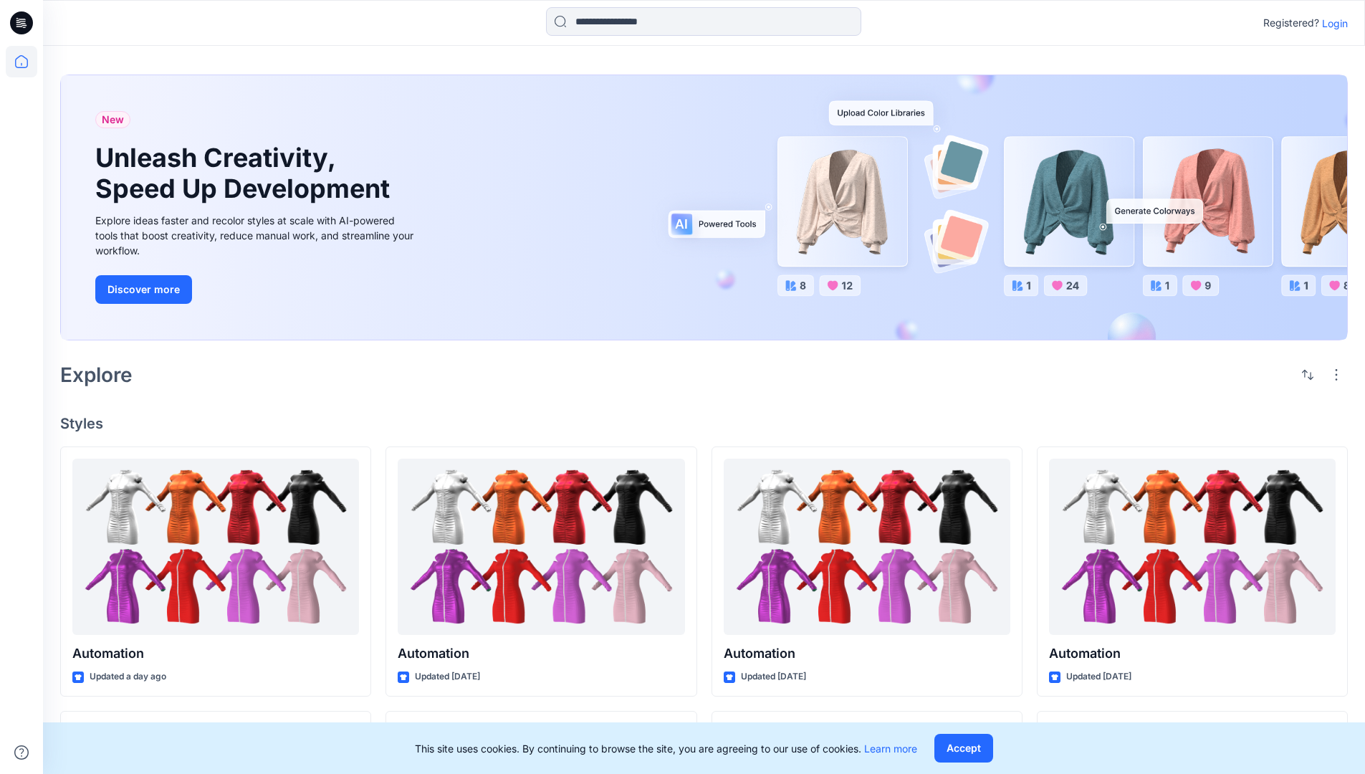  Describe the element at coordinates (246, 173) in the screenshot. I see `h1: Unleash Creativity, Speed Up Development` at that location.